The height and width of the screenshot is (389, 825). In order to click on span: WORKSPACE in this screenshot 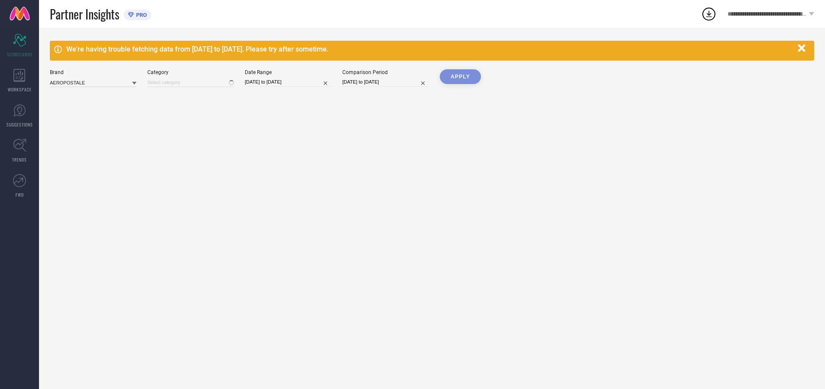, I will do `click(20, 89)`.